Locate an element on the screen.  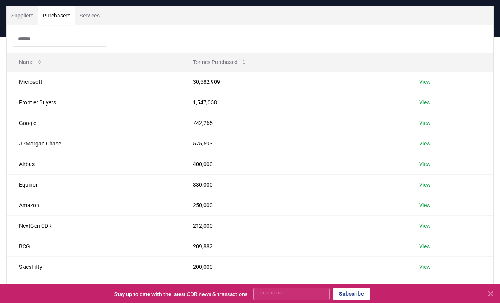
td: 330,000 is located at coordinates (293, 185).